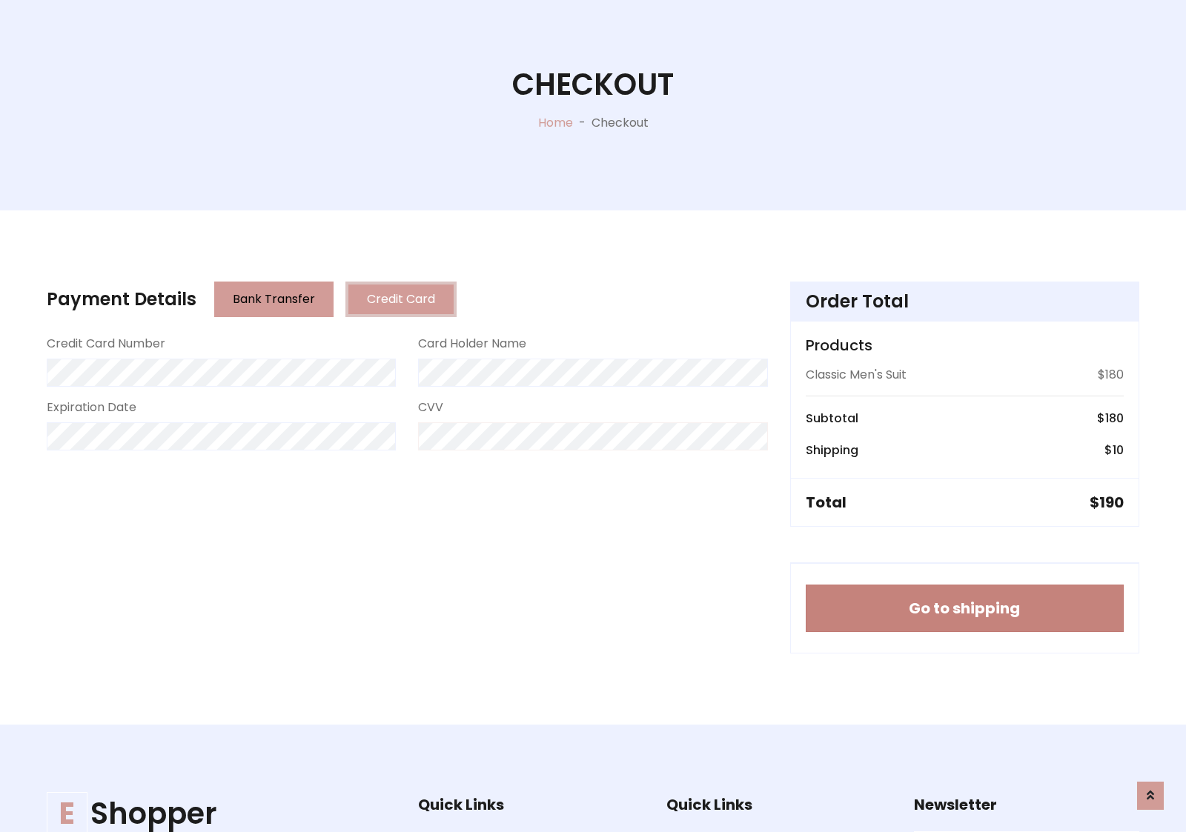  Describe the element at coordinates (1118, 450) in the screenshot. I see `span: 10` at that location.